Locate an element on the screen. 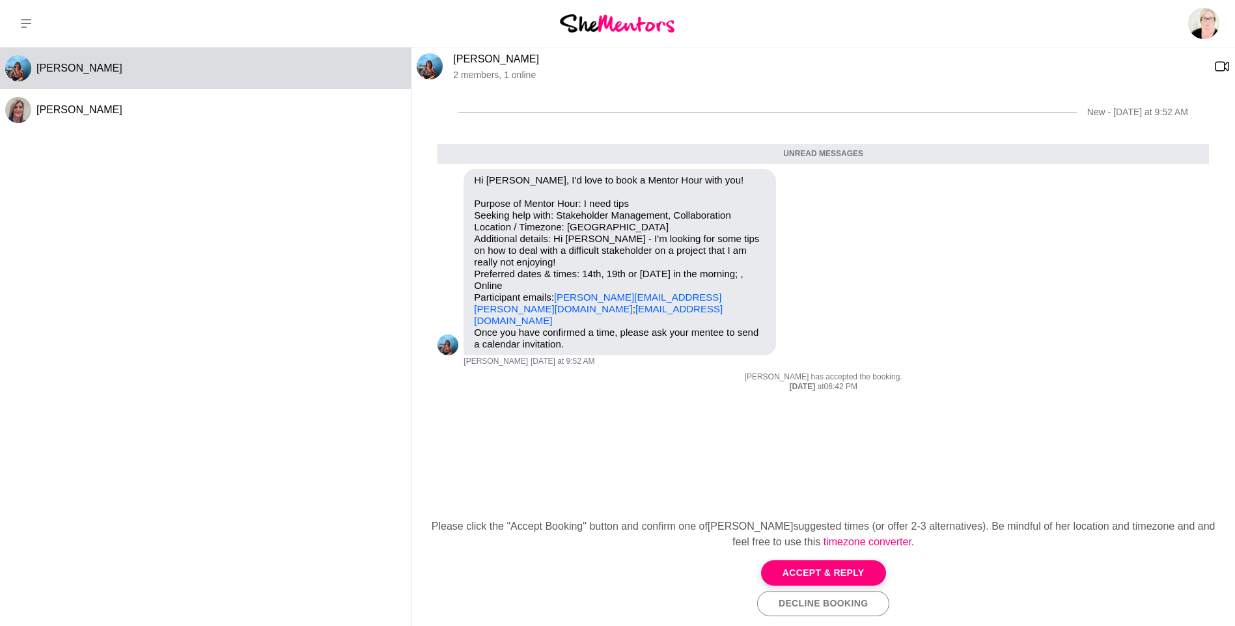  button: Decline Booking is located at coordinates (823, 603).